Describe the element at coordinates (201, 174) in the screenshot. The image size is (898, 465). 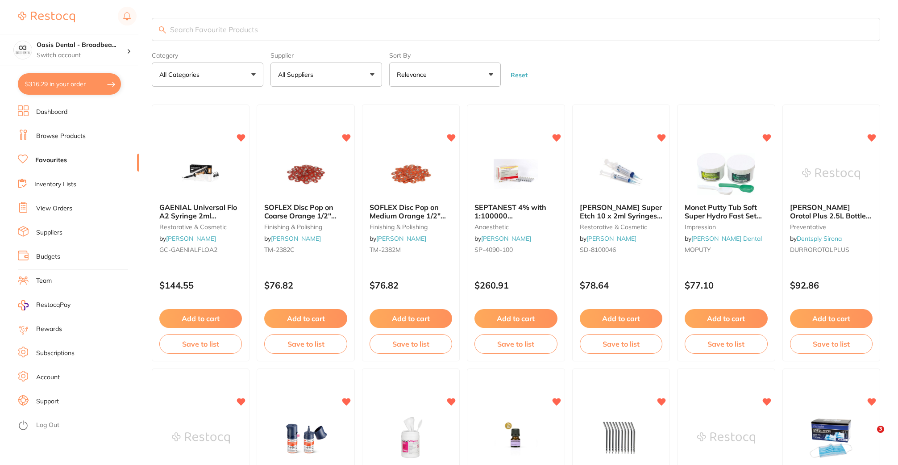
I see `img: GAENIAL Universal Flo A2 Syringe 2ml Dispenser Tipsx20` at that location.